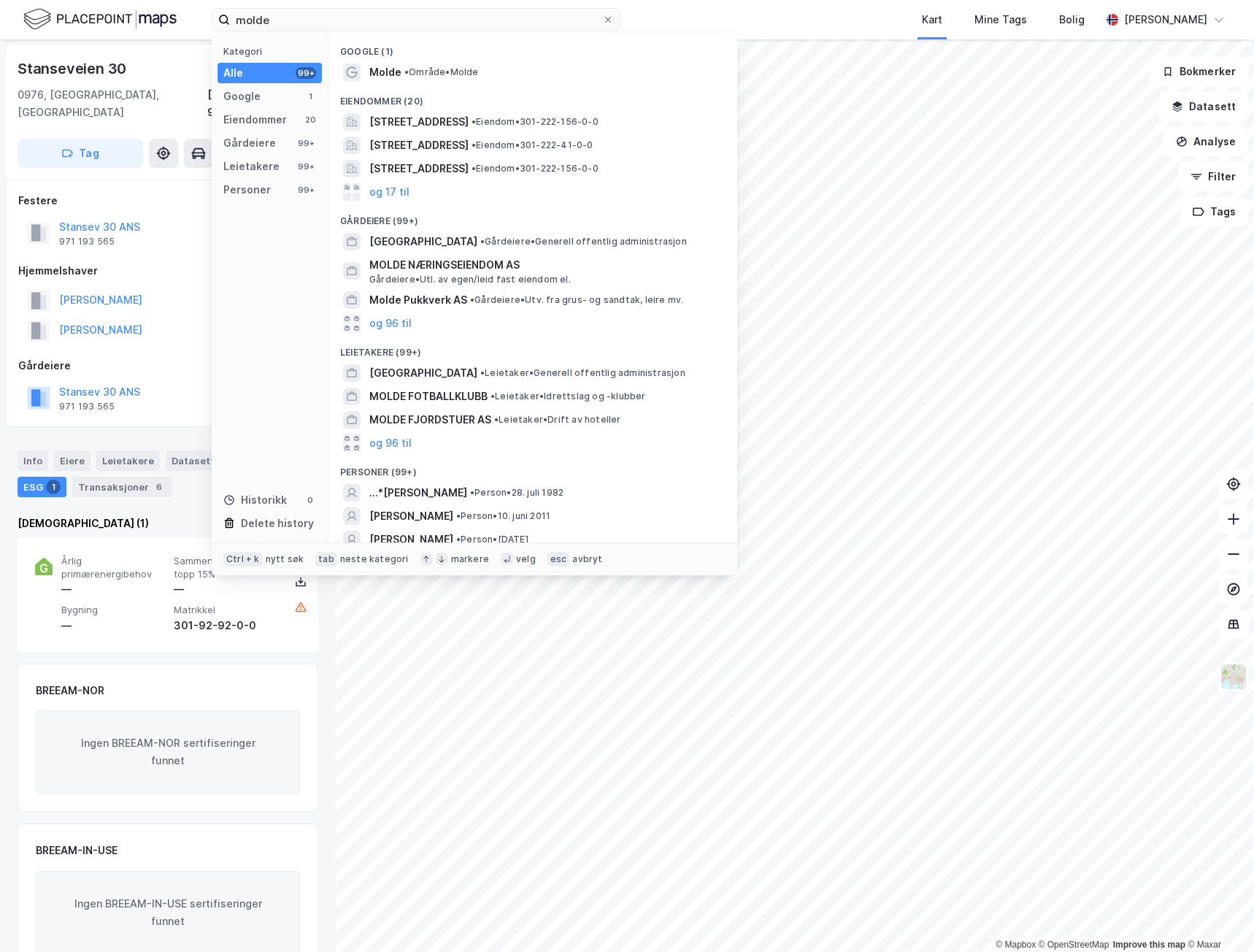  I want to click on div: Eiendommer, so click(255, 119).